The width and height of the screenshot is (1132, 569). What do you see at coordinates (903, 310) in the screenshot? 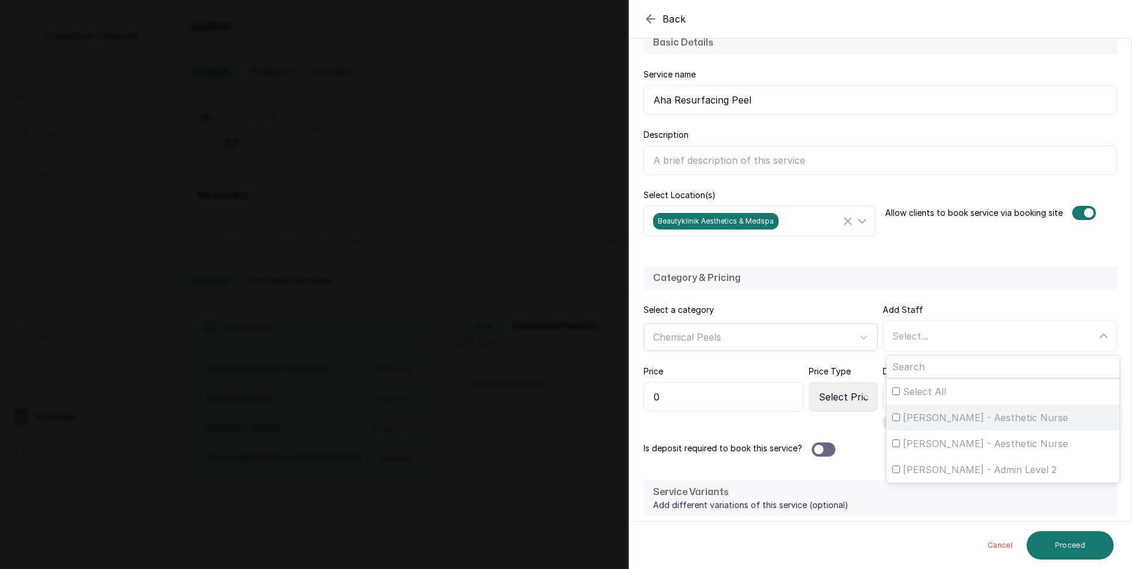
I see `label: Add Staff` at bounding box center [903, 310].